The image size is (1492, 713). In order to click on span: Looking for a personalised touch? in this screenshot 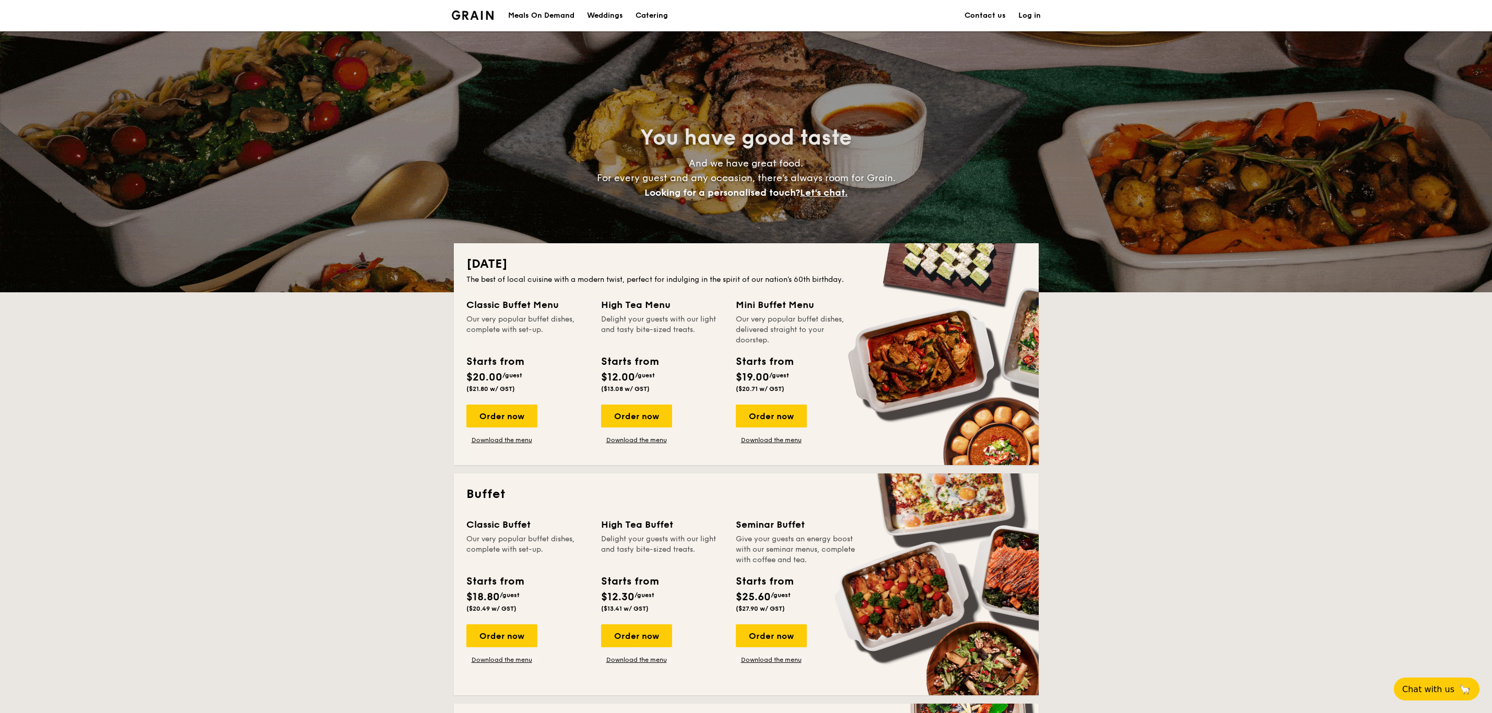, I will do `click(722, 193)`.